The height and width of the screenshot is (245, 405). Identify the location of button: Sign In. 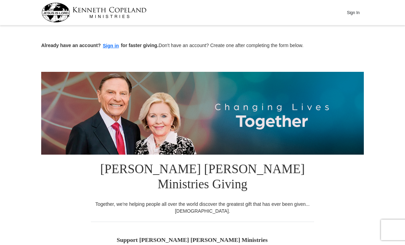
(353, 12).